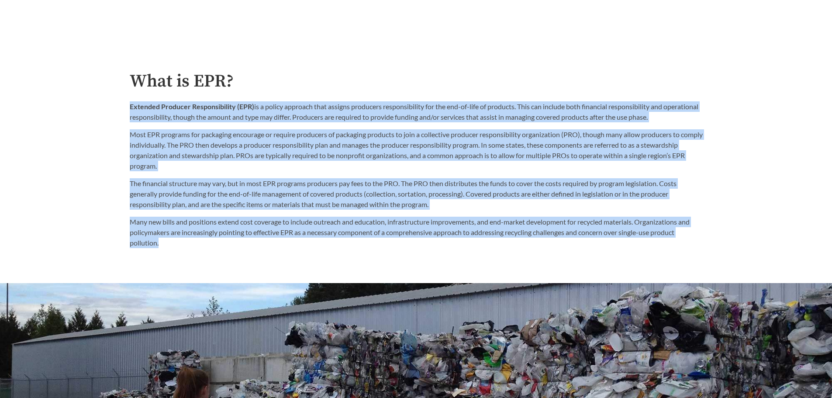 The height and width of the screenshot is (398, 832). Describe the element at coordinates (416, 194) in the screenshot. I see `p: The financial structure may vary, but in most EPR programs producers pay fees to the PRO. The PRO...` at that location.